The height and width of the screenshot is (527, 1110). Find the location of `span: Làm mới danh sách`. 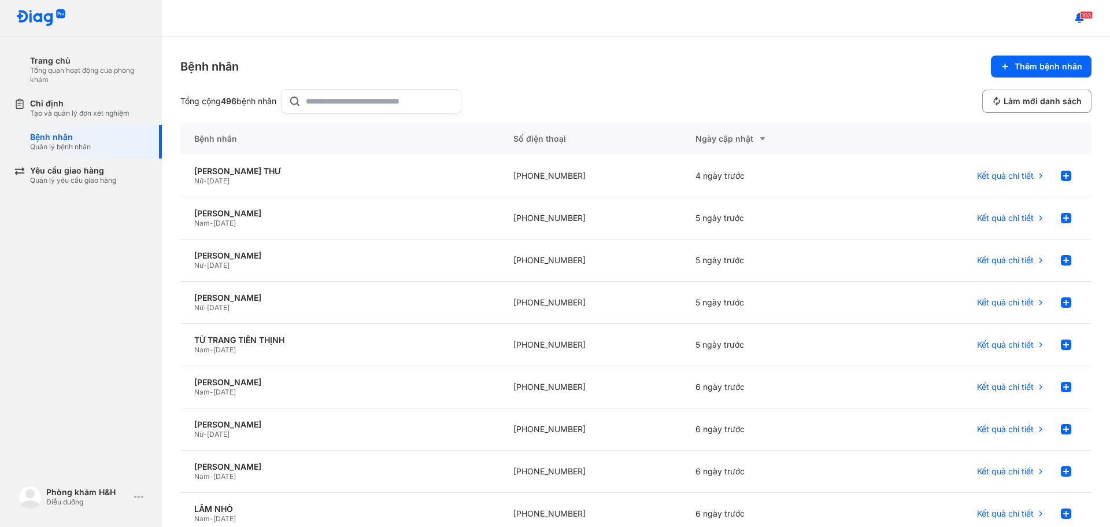

span: Làm mới danh sách is located at coordinates (1043, 101).